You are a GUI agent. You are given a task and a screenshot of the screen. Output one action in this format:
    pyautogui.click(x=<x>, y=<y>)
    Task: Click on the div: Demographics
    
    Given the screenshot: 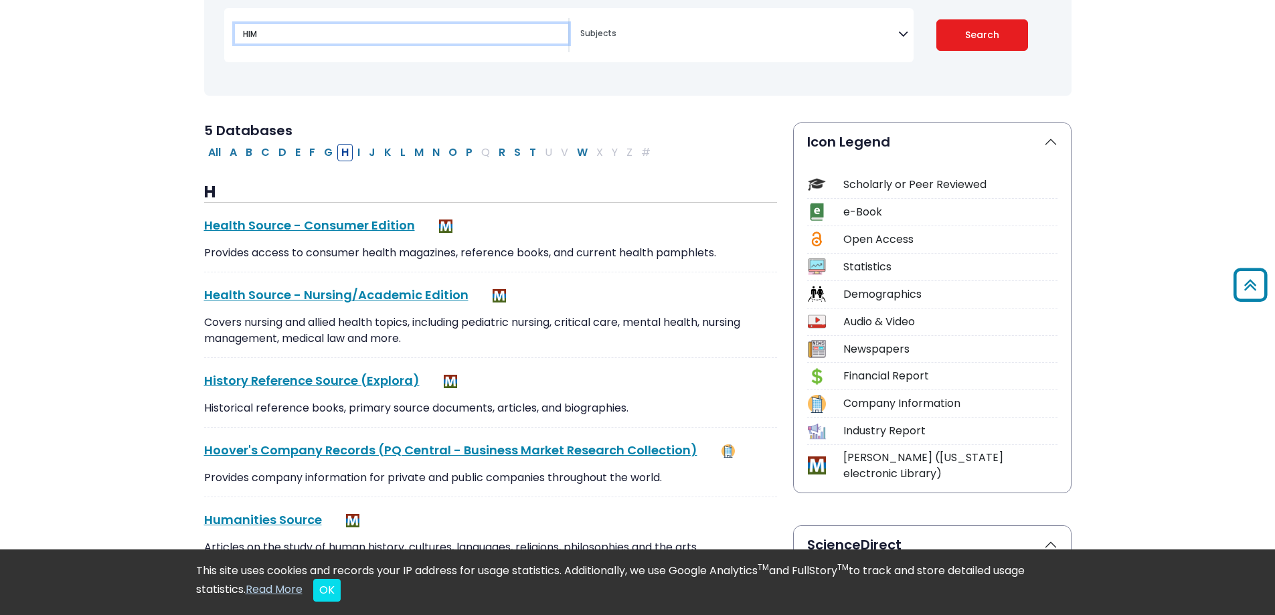 What is the action you would take?
    pyautogui.click(x=950, y=294)
    